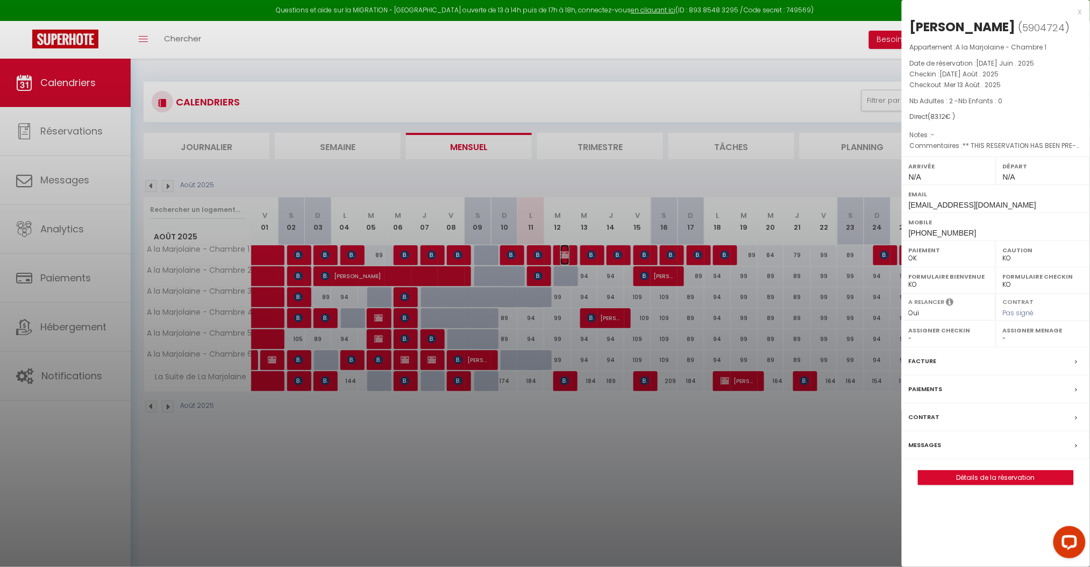 This screenshot has height=567, width=1090. Describe the element at coordinates (1043, 276) in the screenshot. I see `label: Formulaire Checkin` at that location.